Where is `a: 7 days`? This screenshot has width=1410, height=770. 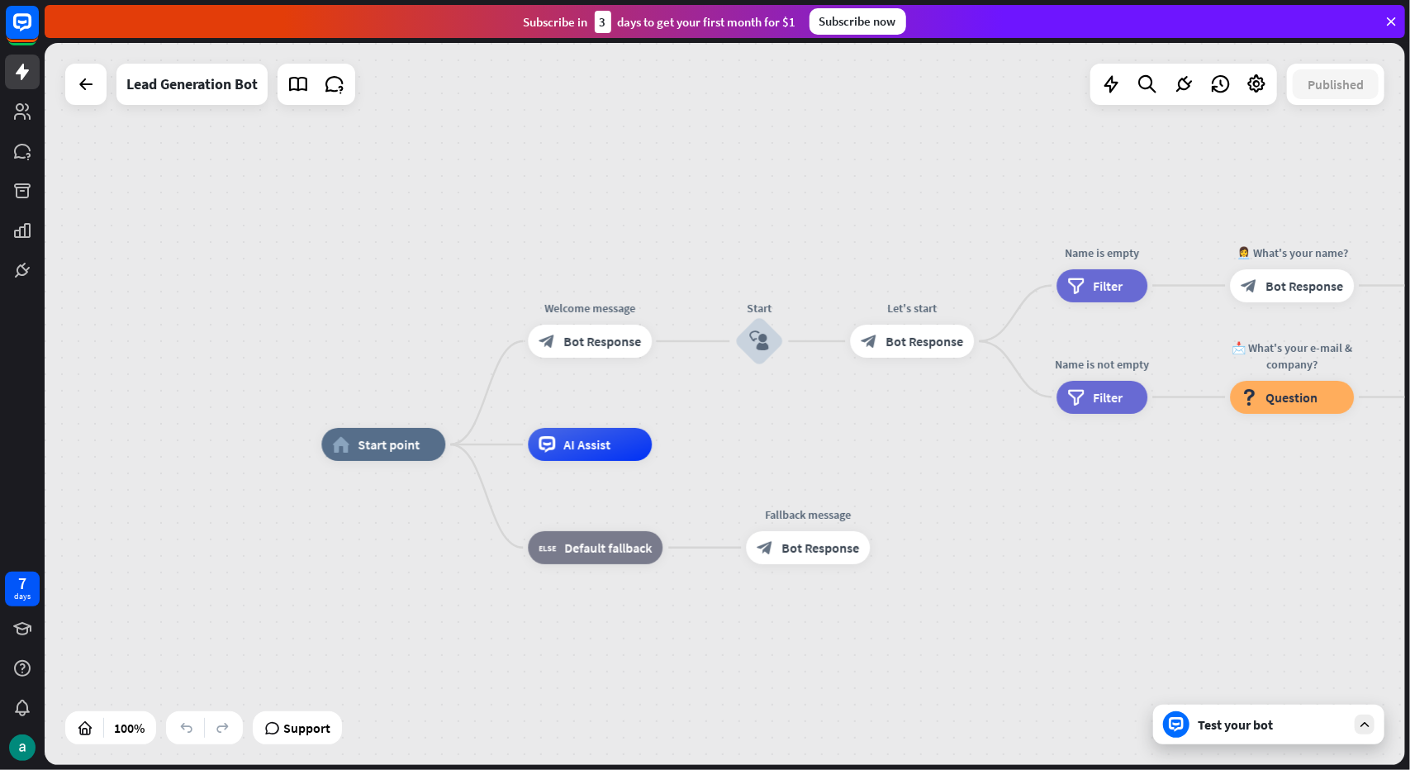 a: 7 days is located at coordinates (22, 589).